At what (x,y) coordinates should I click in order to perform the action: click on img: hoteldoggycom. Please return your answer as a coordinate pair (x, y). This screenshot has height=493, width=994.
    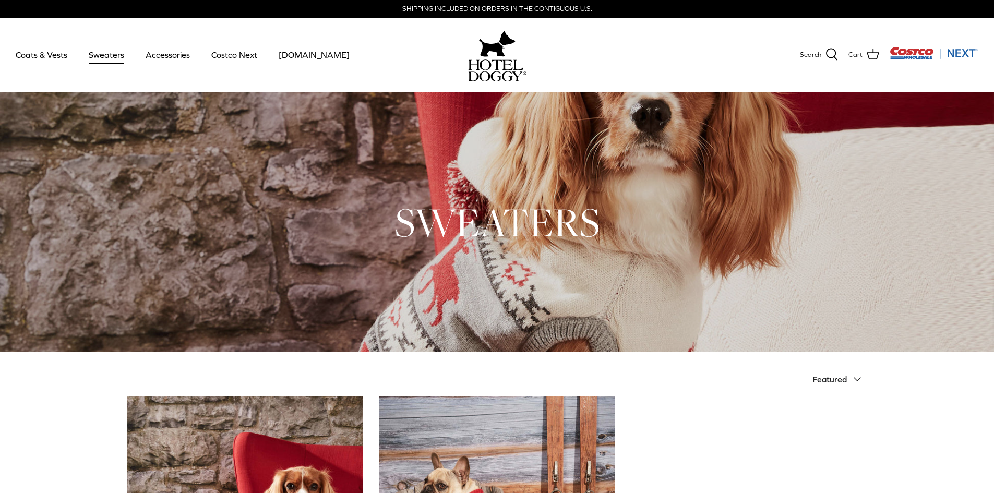
    Looking at the image, I should click on (497, 70).